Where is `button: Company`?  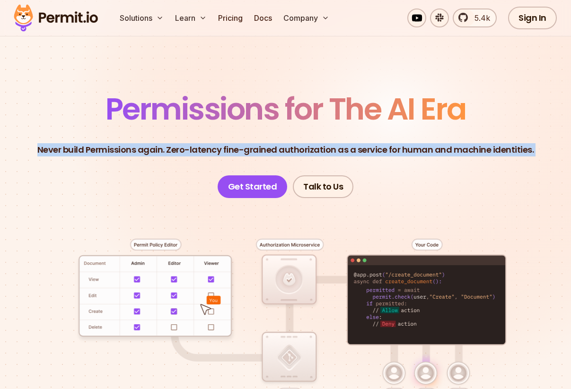
button: Company is located at coordinates (306, 18).